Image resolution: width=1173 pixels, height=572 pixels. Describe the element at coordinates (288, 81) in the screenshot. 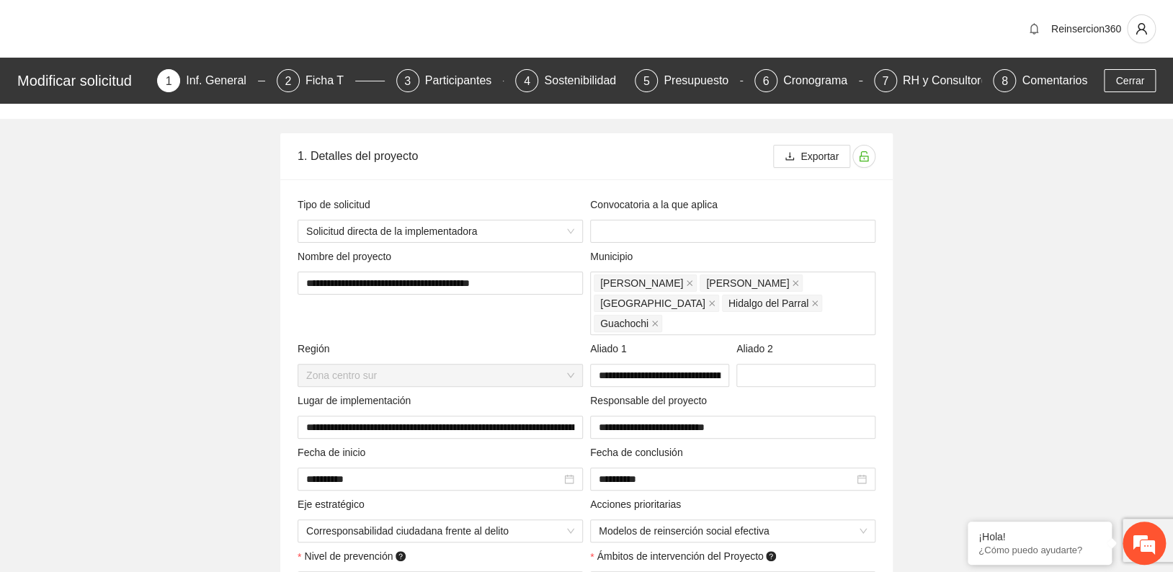

I see `span: 2` at that location.